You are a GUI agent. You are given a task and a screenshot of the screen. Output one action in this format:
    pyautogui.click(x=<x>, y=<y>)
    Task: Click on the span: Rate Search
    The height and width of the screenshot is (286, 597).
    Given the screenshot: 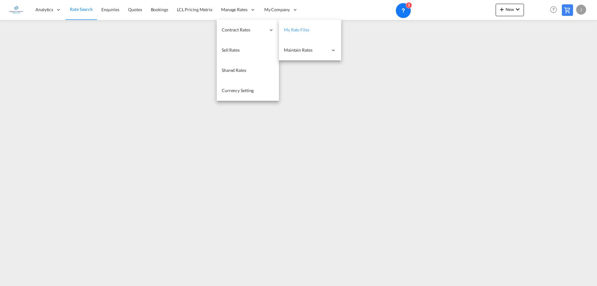 What is the action you would take?
    pyautogui.click(x=81, y=9)
    